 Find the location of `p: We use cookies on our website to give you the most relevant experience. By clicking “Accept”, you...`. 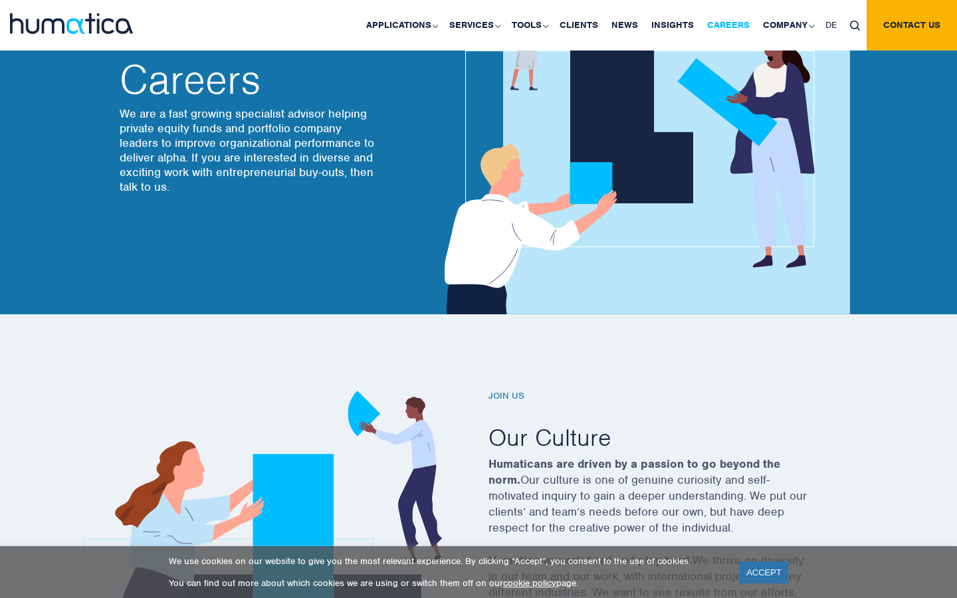

p: We use cookies on our website to give you the most relevant experience. By clicking “Accept”, you... is located at coordinates (446, 561).